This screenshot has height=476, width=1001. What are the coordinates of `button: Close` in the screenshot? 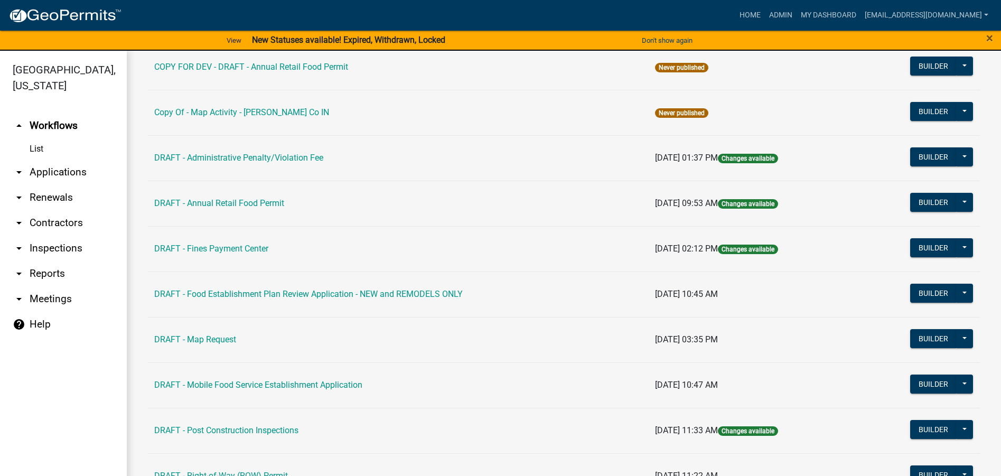 It's located at (990, 38).